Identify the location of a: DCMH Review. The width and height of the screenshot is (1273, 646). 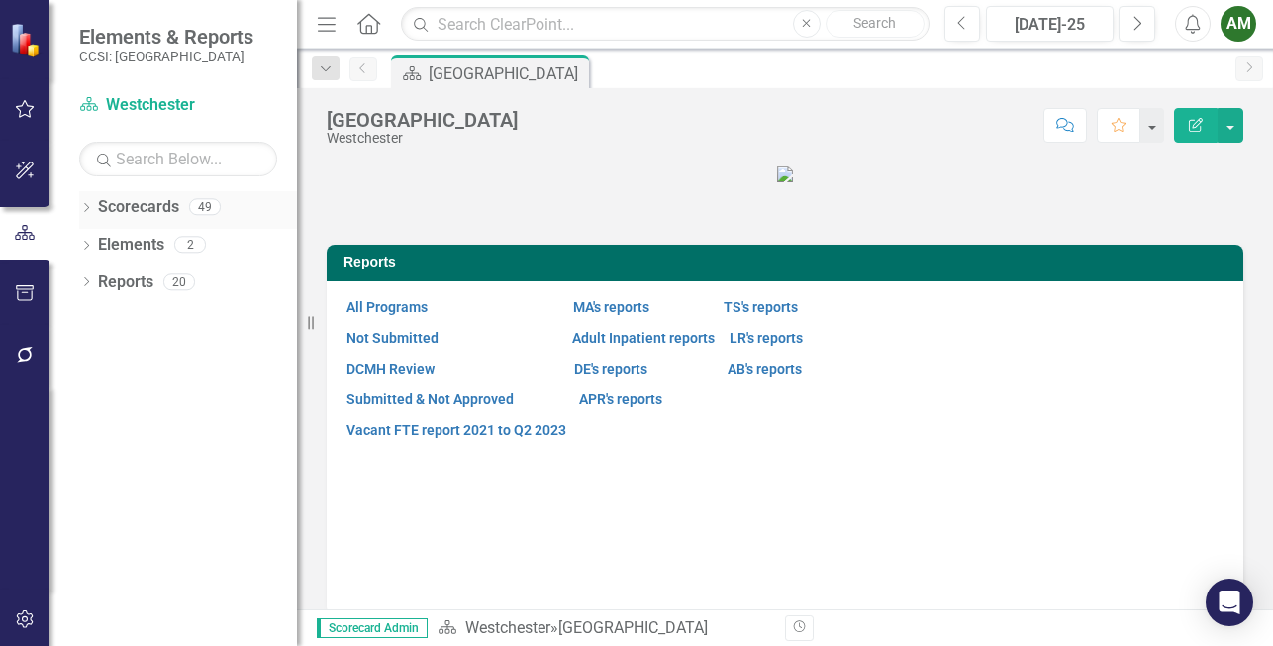
(390, 368).